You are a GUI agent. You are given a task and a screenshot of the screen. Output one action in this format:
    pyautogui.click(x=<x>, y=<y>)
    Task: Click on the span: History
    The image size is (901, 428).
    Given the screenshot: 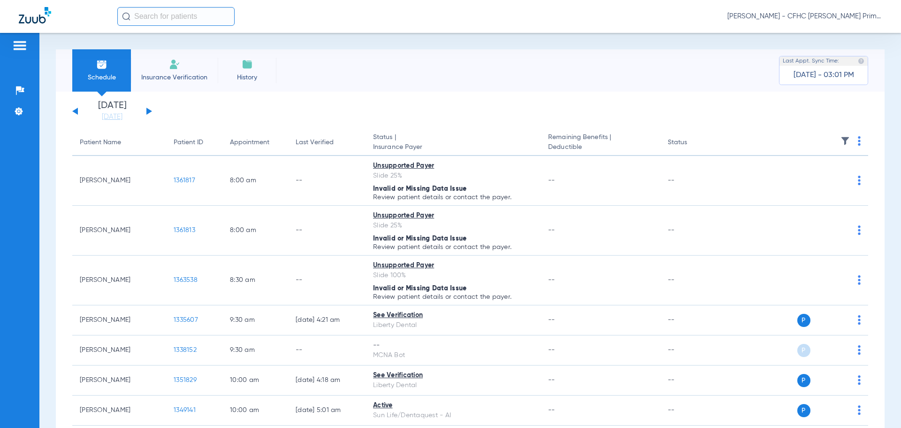 What is the action you would take?
    pyautogui.click(x=247, y=77)
    